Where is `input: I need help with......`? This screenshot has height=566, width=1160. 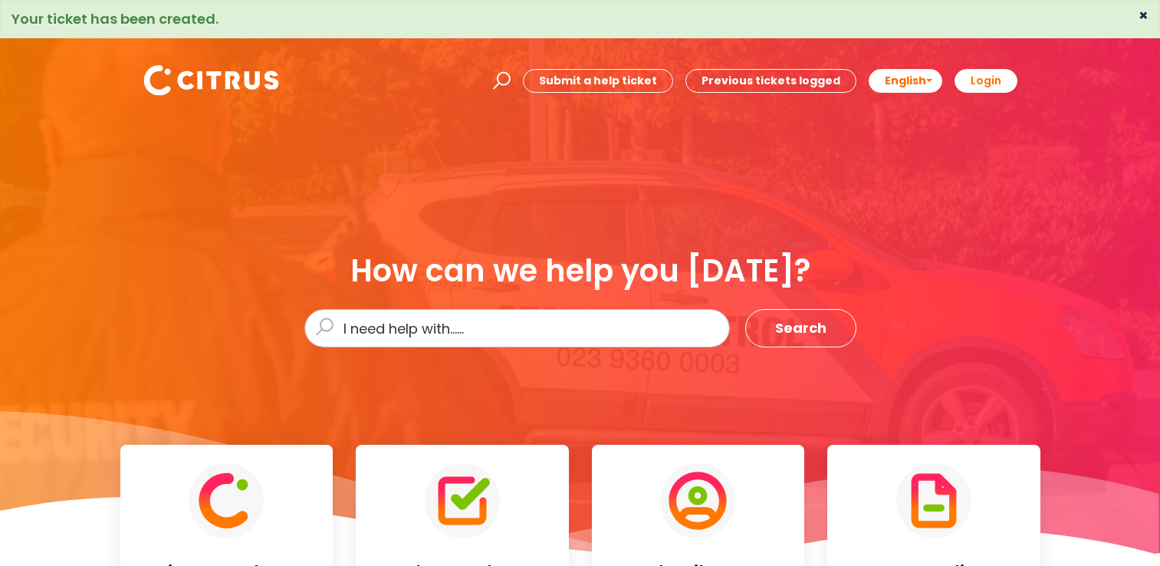
input: I need help with...... is located at coordinates (517, 328).